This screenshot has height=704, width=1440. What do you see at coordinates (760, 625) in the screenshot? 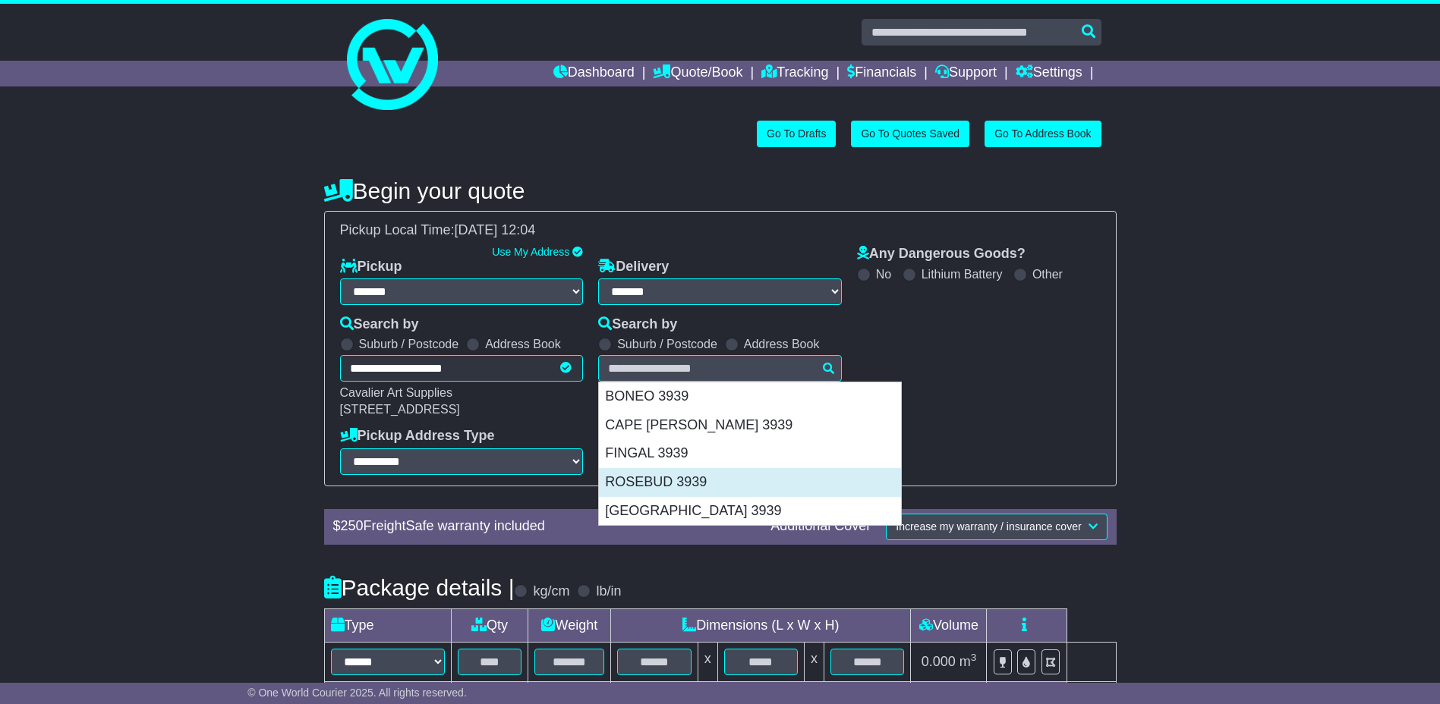
I see `td: Dimensions (L x W x H)` at bounding box center [760, 625].